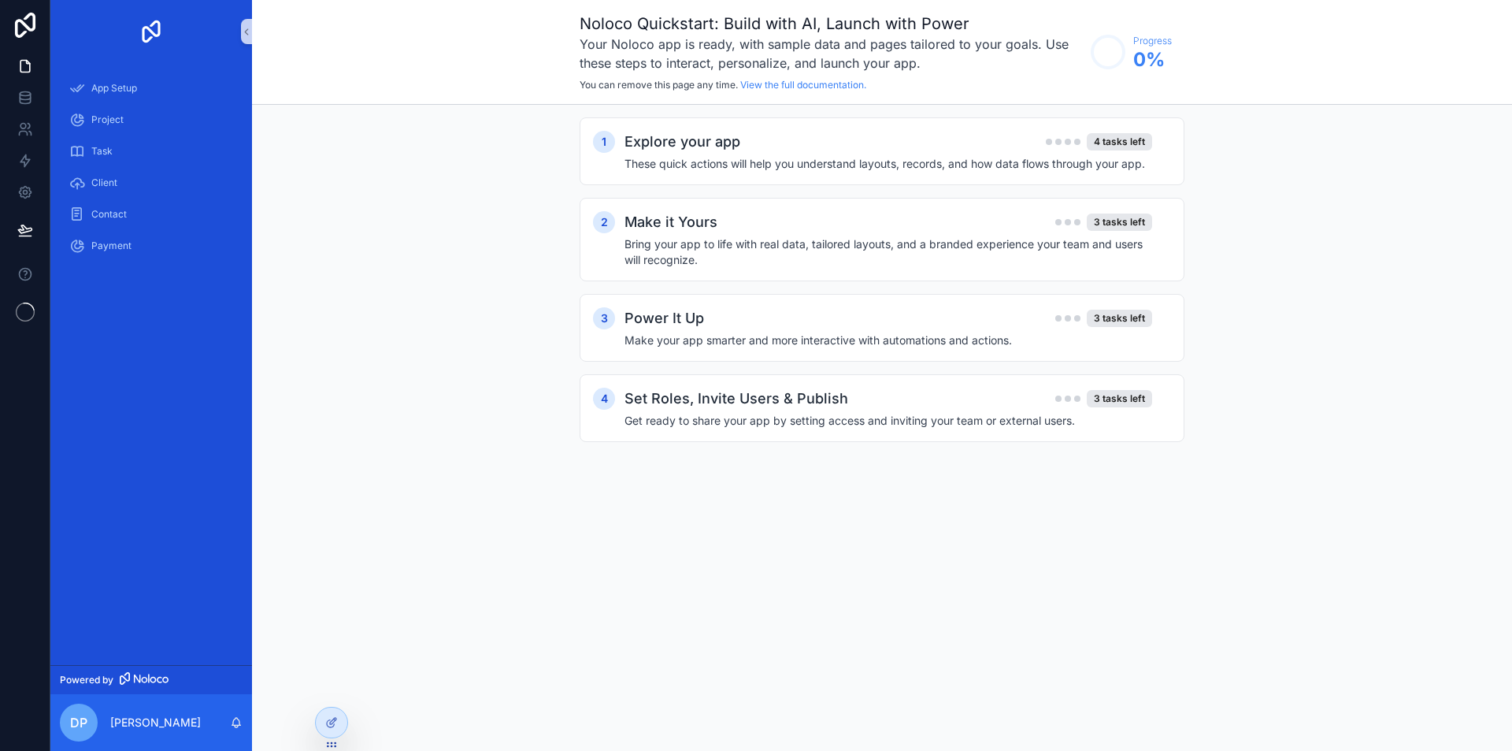 The width and height of the screenshot is (1512, 751). I want to click on span: DP, so click(79, 722).